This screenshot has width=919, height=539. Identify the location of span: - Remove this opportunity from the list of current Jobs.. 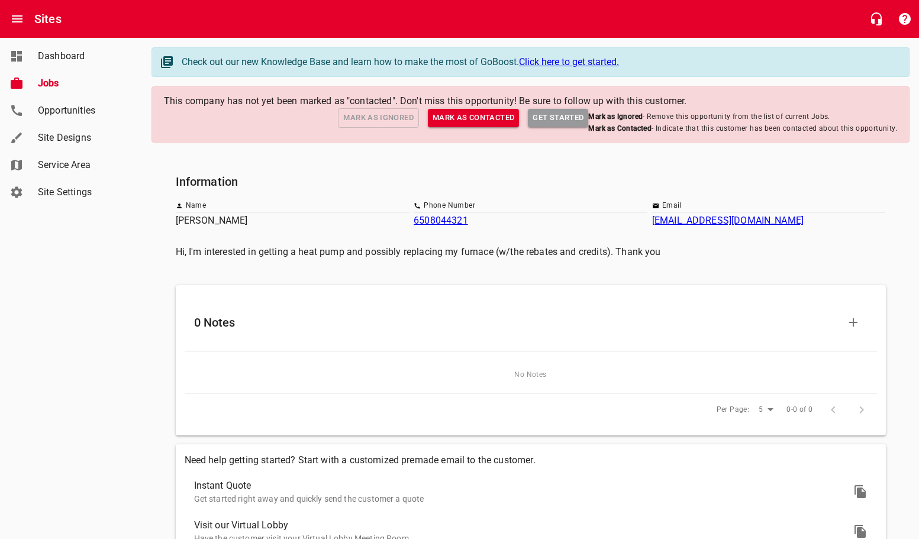
(743, 117).